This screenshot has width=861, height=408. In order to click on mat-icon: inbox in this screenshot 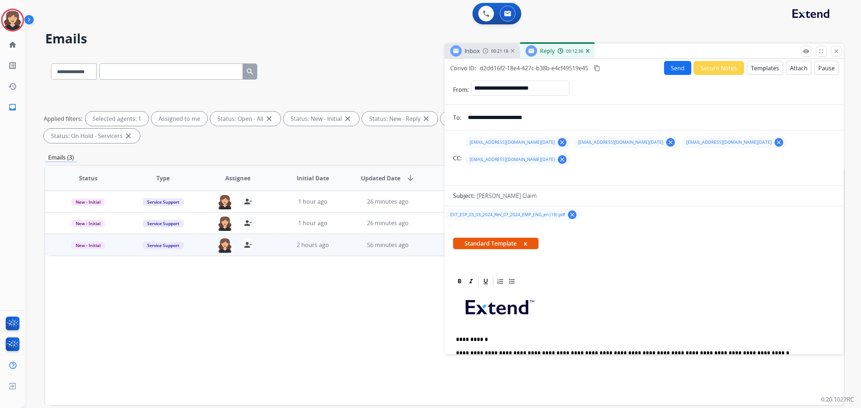, I will do `click(13, 107)`.